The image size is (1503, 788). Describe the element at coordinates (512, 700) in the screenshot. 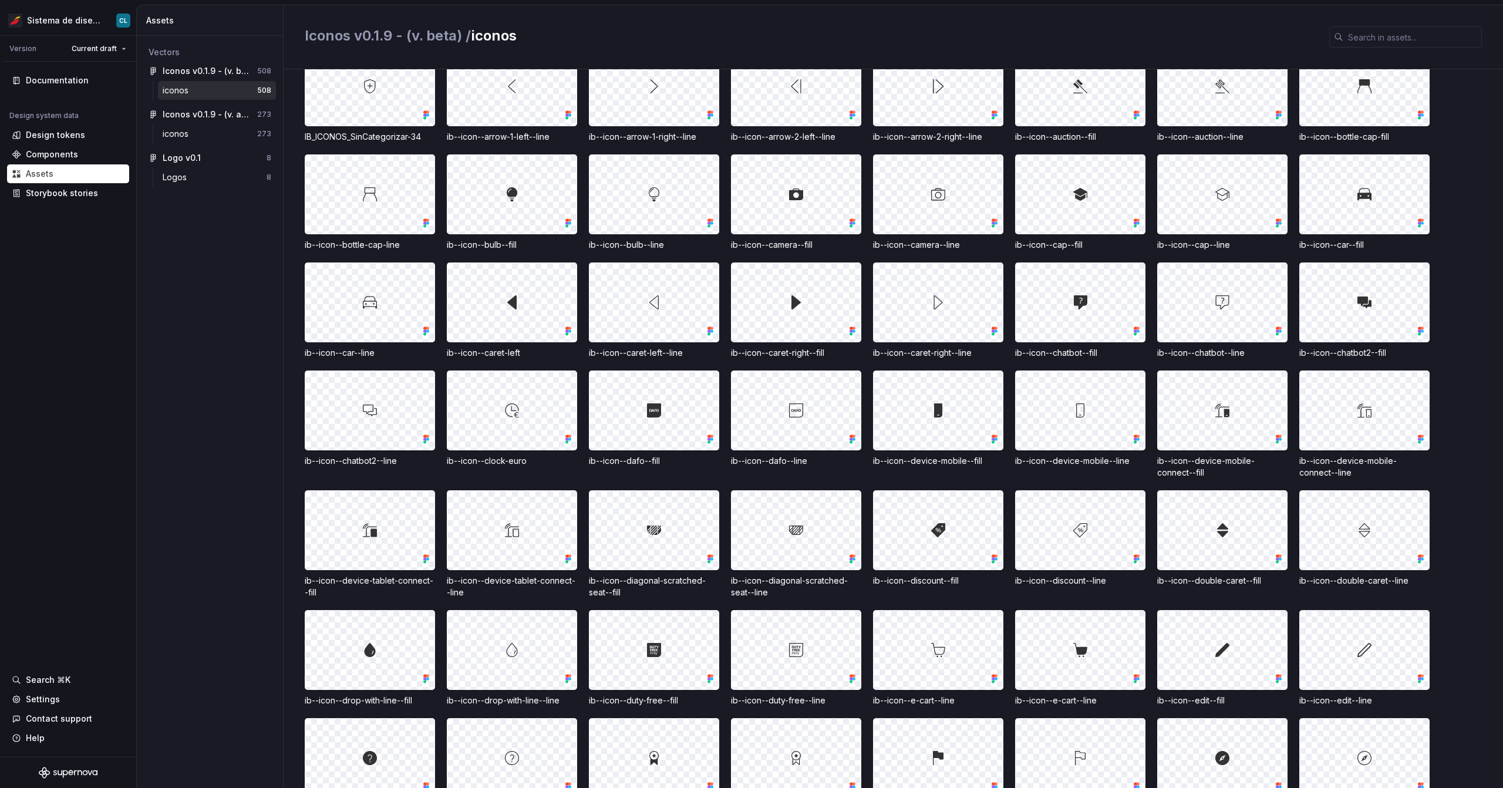

I see `div: ib--icon--drop-with-line--line` at that location.